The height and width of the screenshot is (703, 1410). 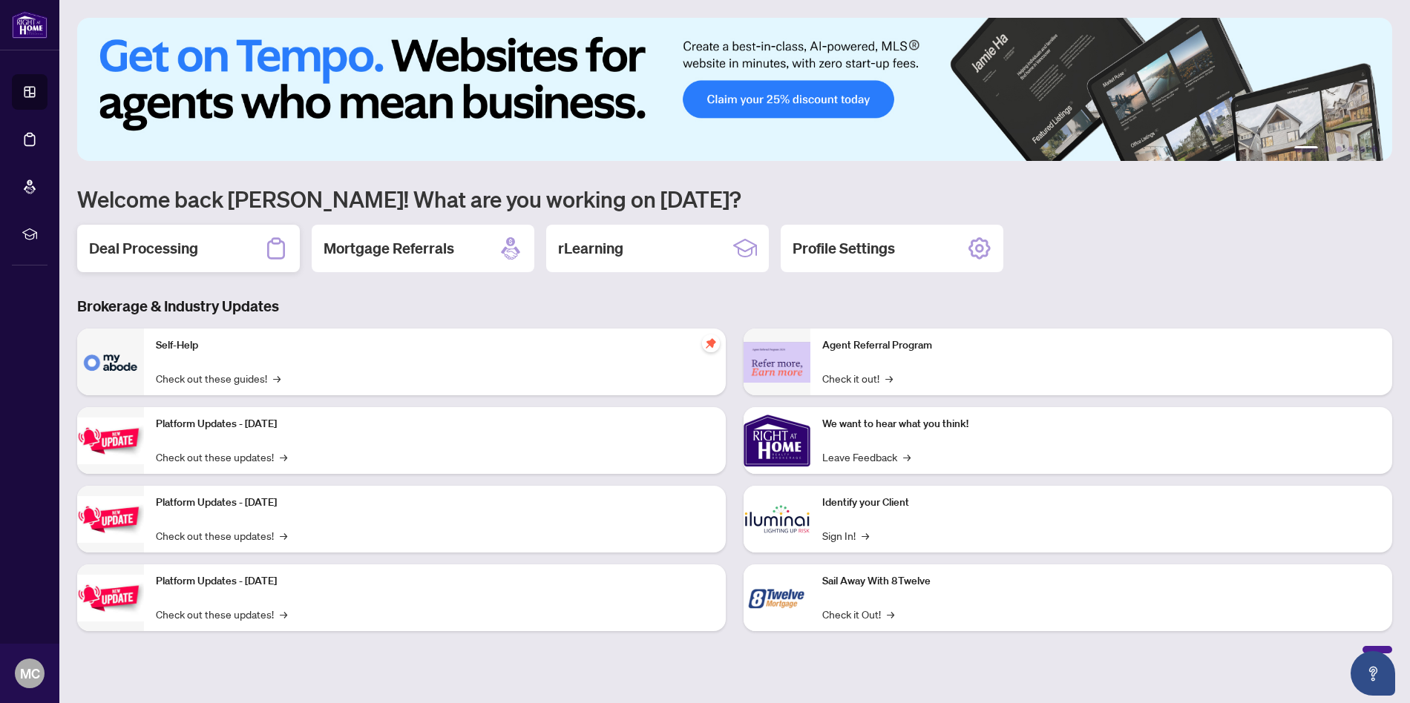 What do you see at coordinates (30, 674) in the screenshot?
I see `span: MC` at bounding box center [30, 674].